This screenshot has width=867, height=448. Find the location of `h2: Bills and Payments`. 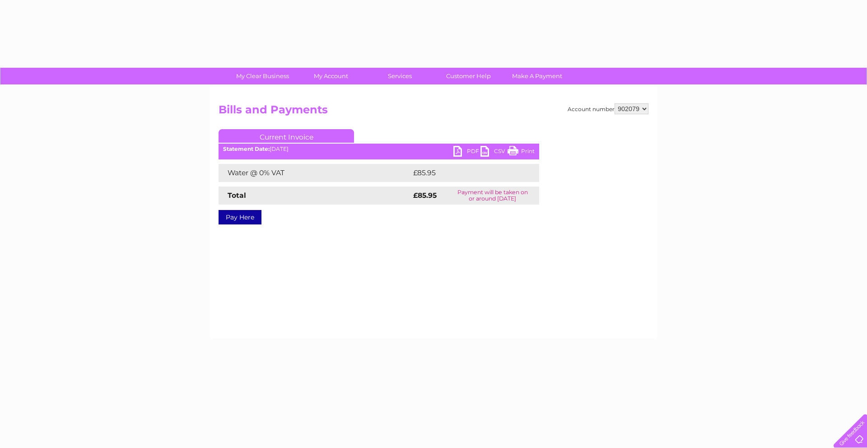

h2: Bills and Payments is located at coordinates (433, 112).